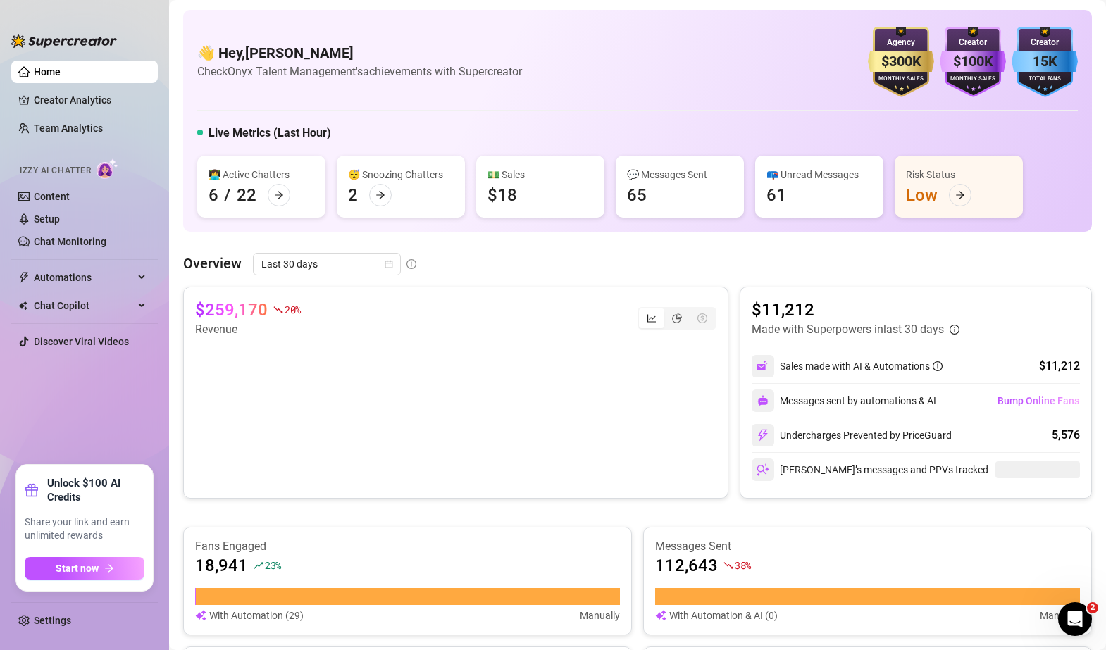  I want to click on img: purple-badge-B9DA21FR.svg, so click(973, 62).